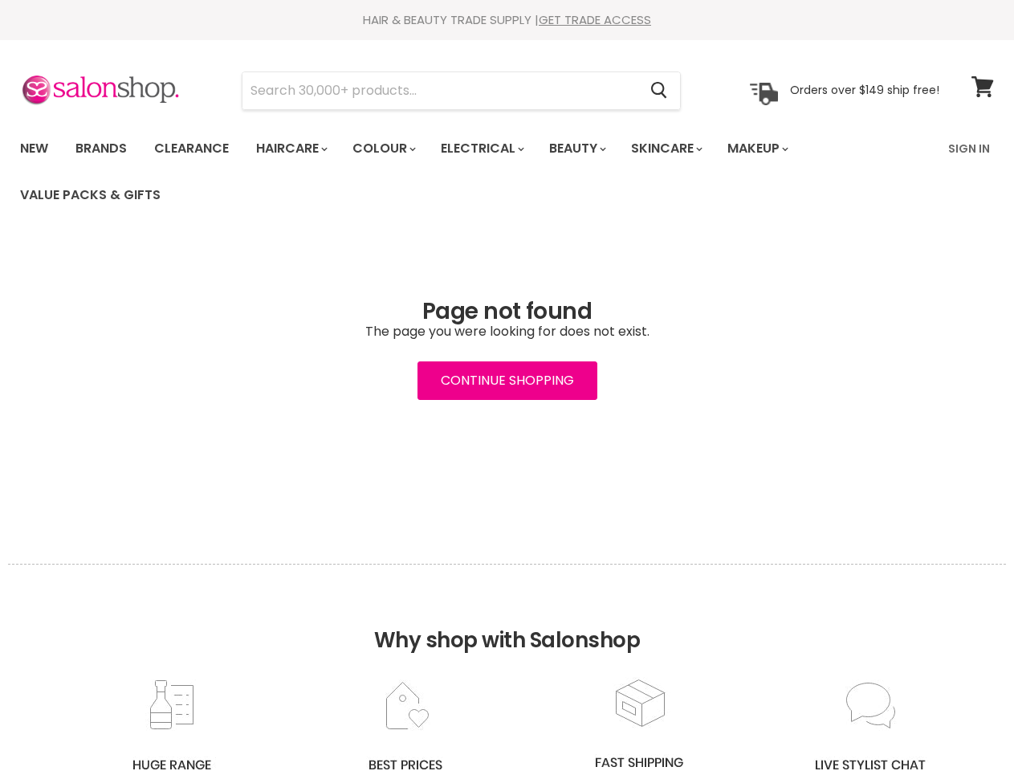  I want to click on a: Sign In, so click(969, 149).